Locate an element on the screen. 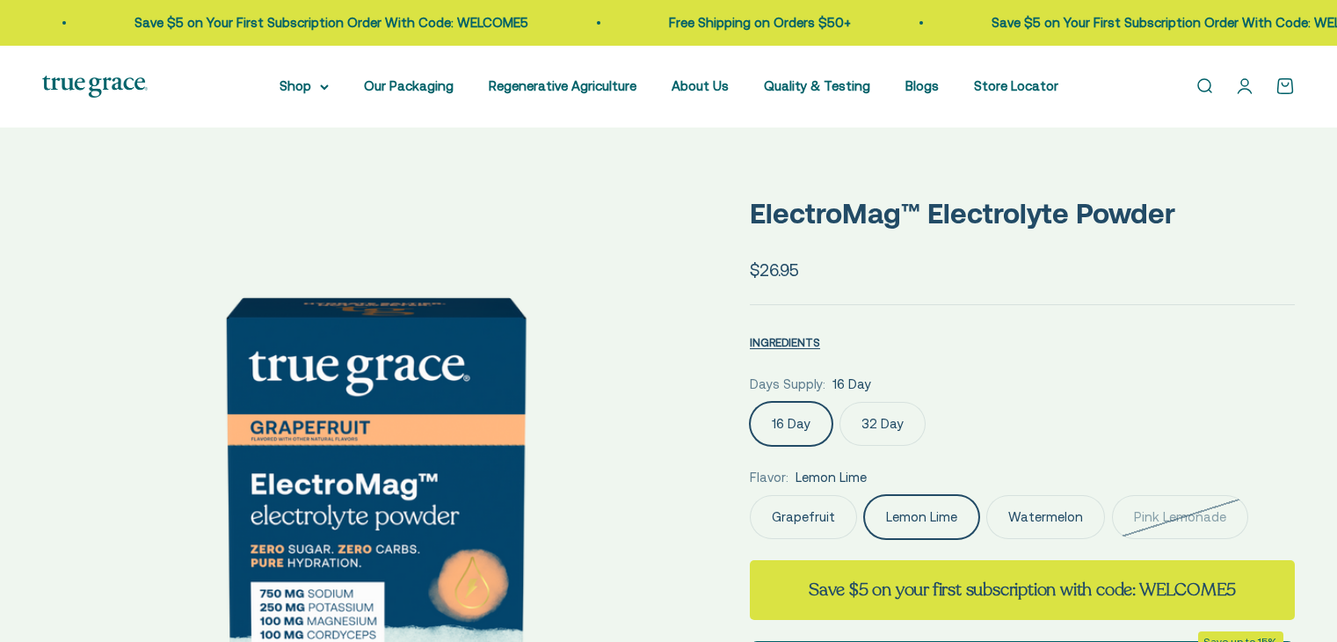 The image size is (1337, 642). button: INGREDIENTS is located at coordinates (785, 342).